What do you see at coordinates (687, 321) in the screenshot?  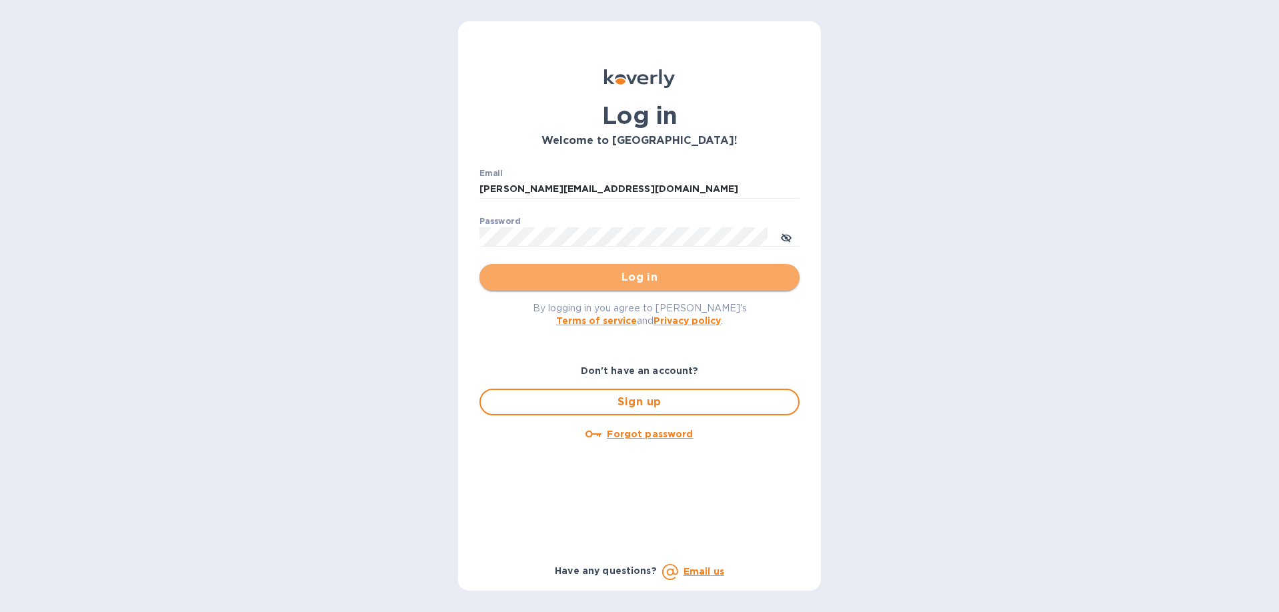 I see `b: Privacy policy` at bounding box center [687, 321].